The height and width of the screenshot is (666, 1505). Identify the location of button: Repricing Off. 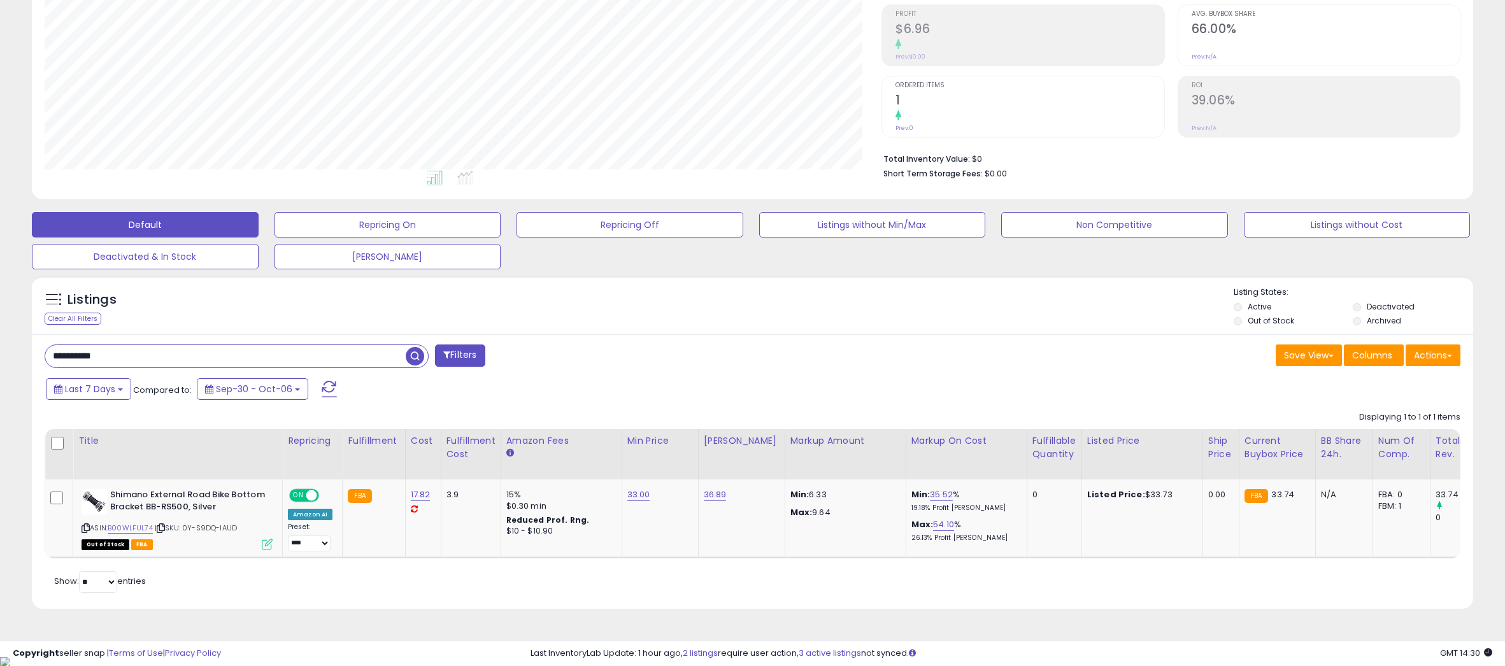
(630, 225).